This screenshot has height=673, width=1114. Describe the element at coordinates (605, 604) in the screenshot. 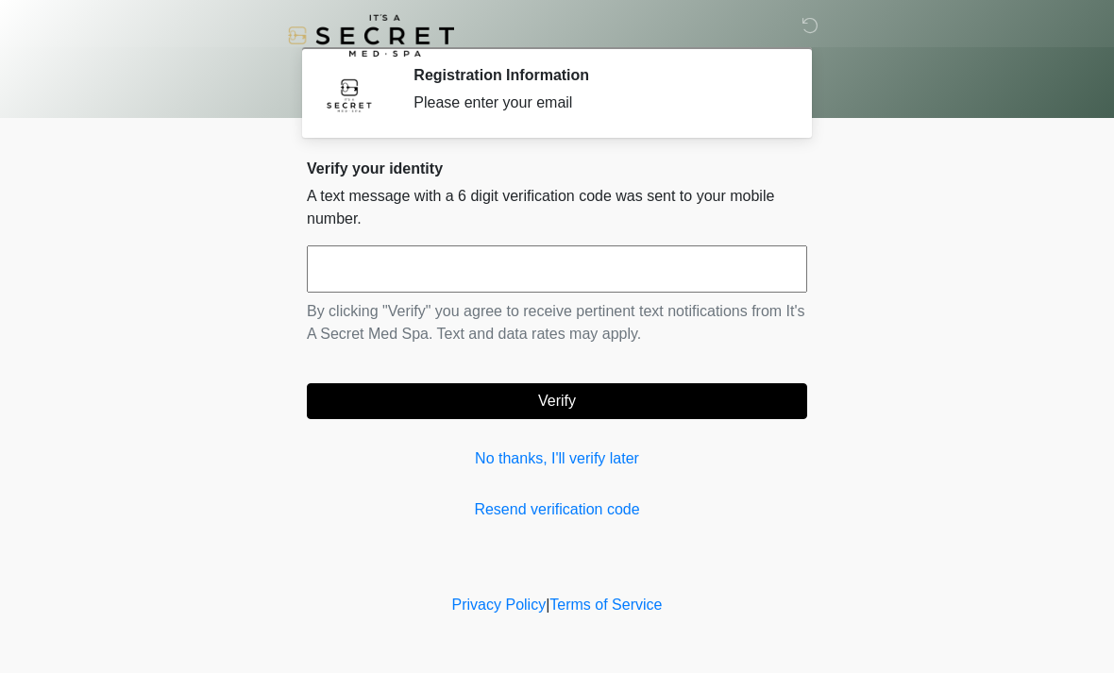

I see `a: Terms of Service` at that location.